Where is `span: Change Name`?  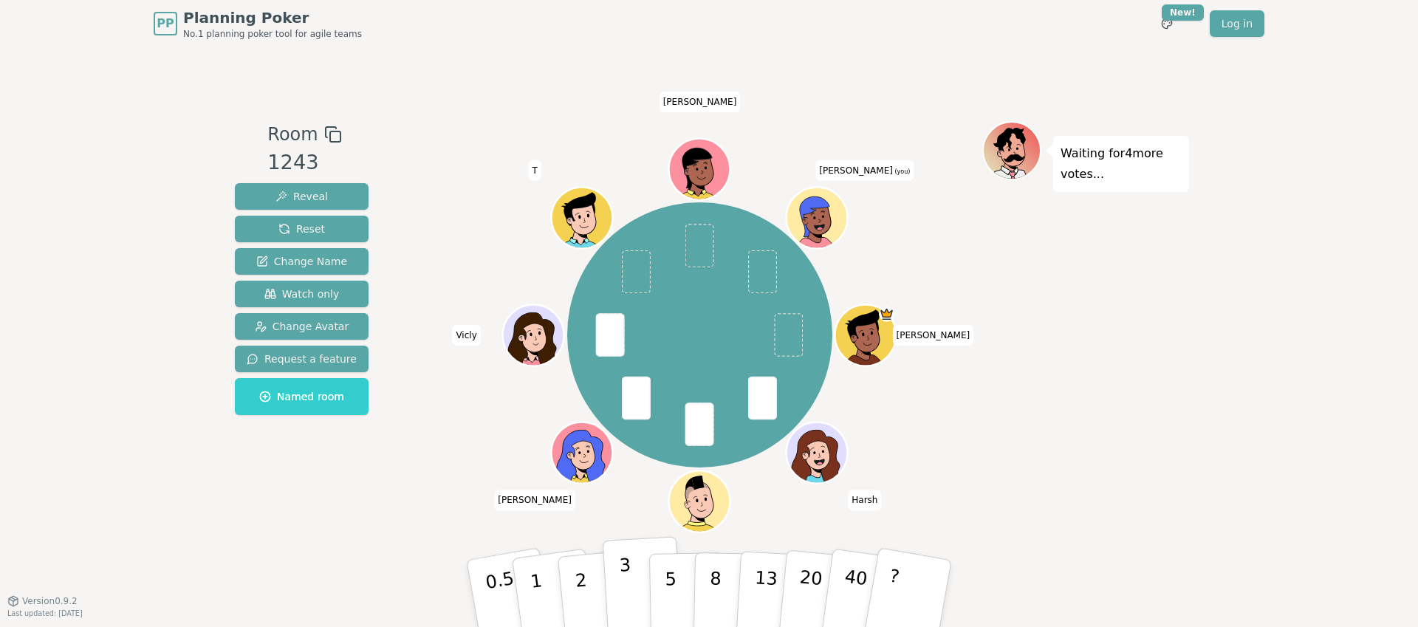
span: Change Name is located at coordinates (301, 262).